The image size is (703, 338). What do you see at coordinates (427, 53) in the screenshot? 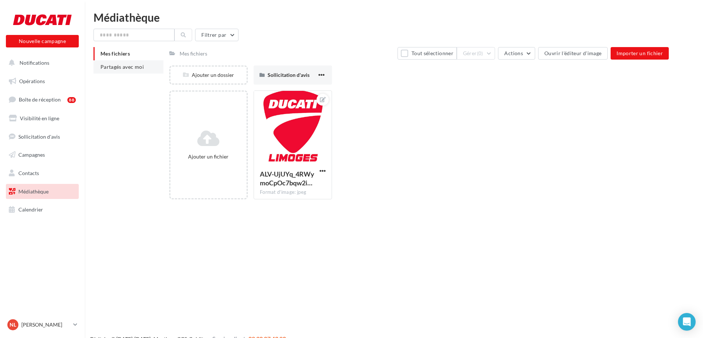
I see `button: Tout sélectionner` at bounding box center [427, 53].